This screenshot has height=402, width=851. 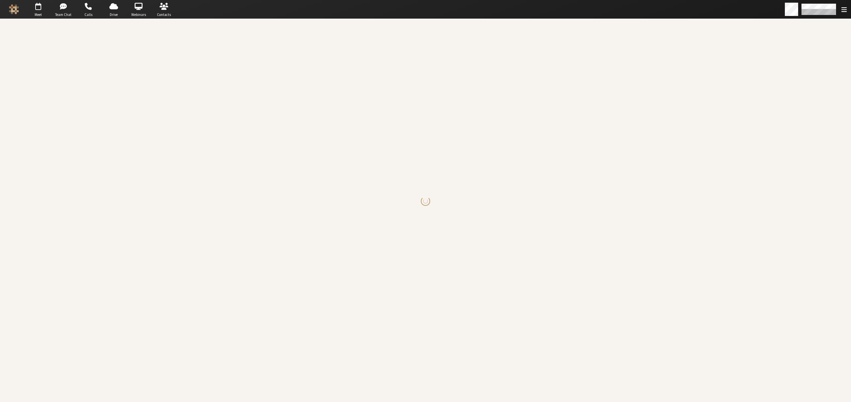 What do you see at coordinates (88, 15) in the screenshot?
I see `span: Calls` at bounding box center [88, 15].